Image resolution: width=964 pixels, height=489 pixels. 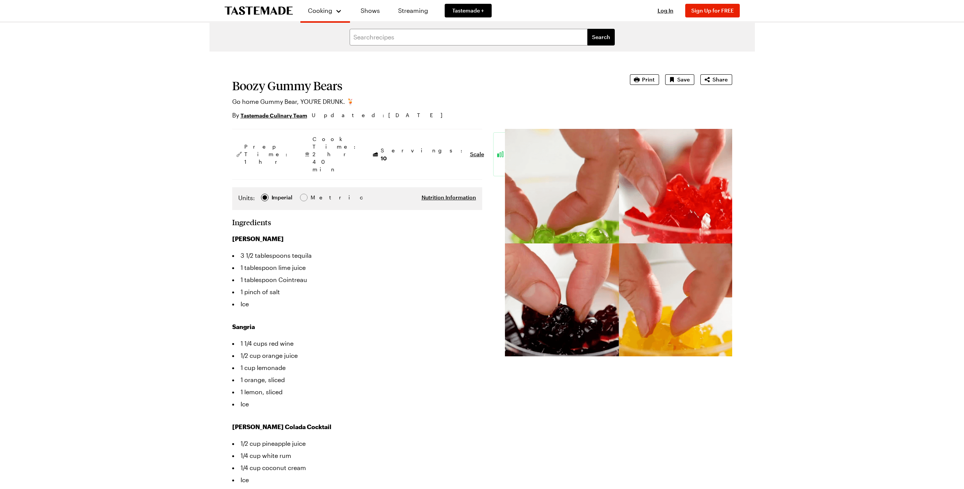 I want to click on span: Share, so click(x=720, y=80).